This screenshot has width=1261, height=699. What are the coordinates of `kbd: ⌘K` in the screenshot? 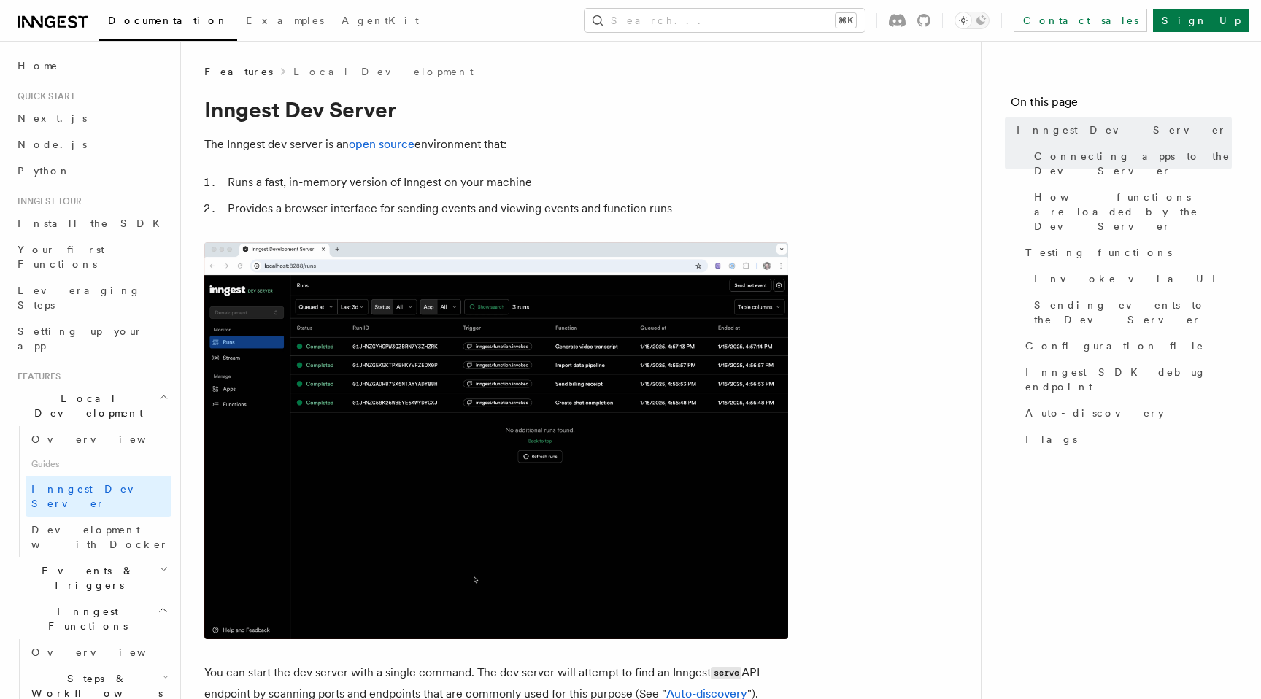 It's located at (846, 20).